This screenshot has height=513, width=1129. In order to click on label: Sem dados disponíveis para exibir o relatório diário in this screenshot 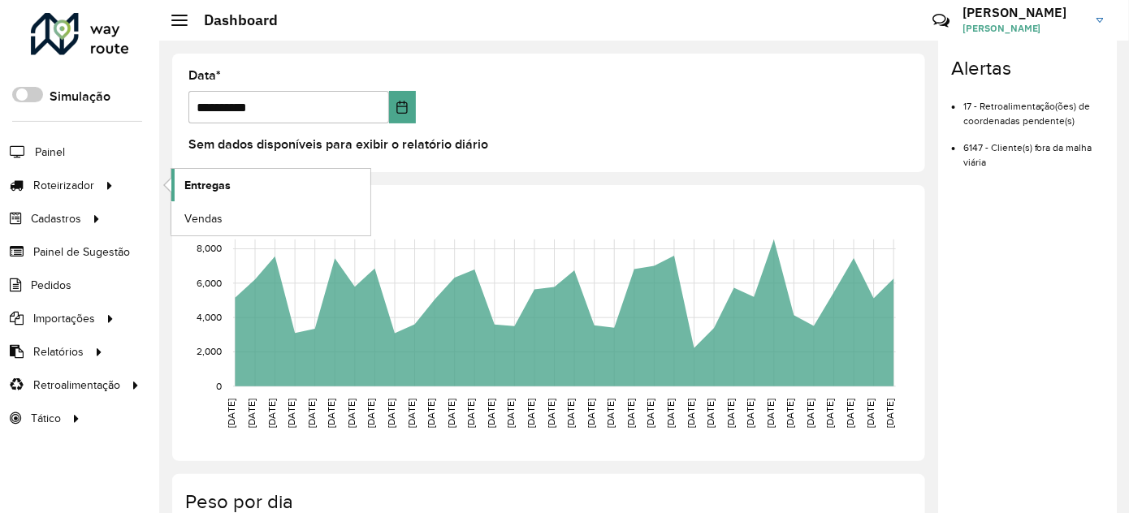, I will do `click(338, 145)`.